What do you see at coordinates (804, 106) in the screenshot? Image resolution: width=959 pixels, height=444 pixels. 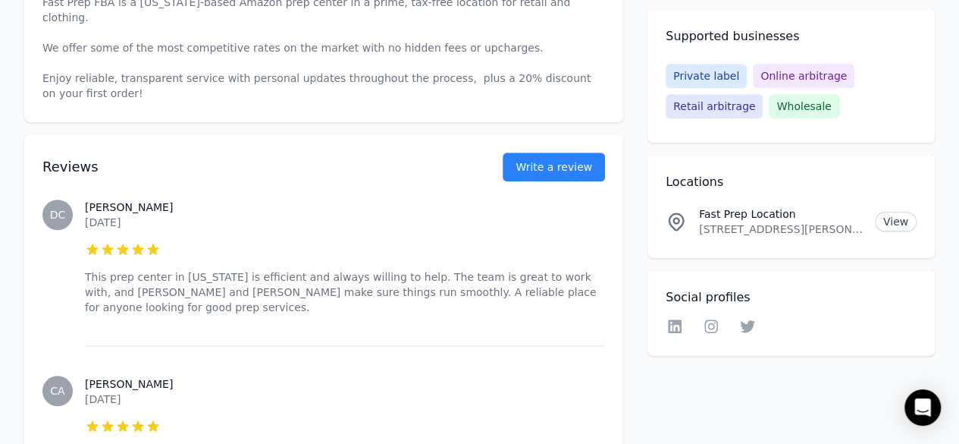 I see `span: Wholesale` at bounding box center [804, 106].